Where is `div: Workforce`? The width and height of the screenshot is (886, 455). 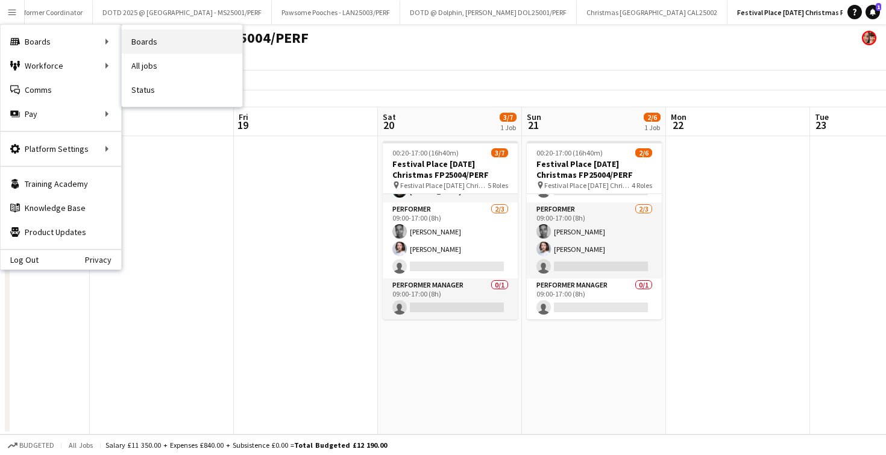
div: Workforce is located at coordinates (61, 66).